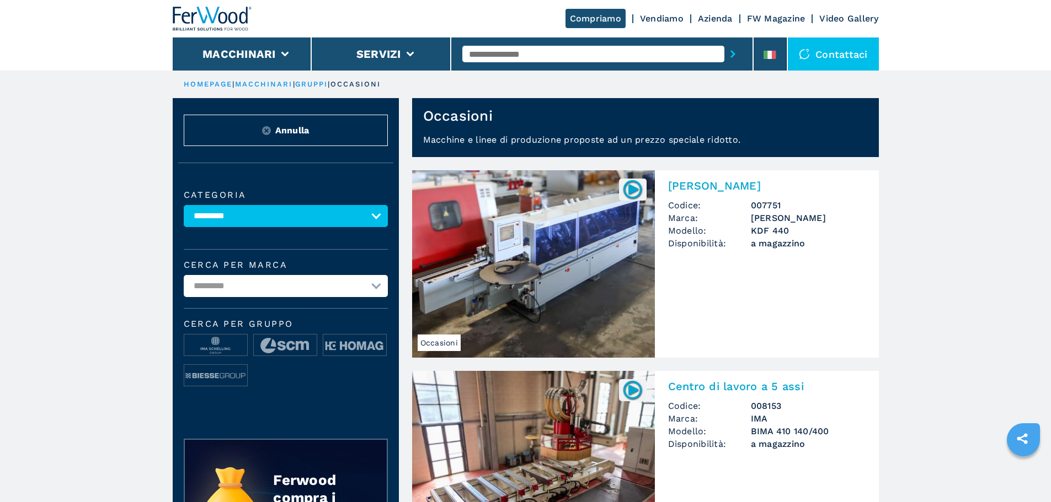 This screenshot has height=502, width=1051. I want to click on a: sharethis, so click(1022, 439).